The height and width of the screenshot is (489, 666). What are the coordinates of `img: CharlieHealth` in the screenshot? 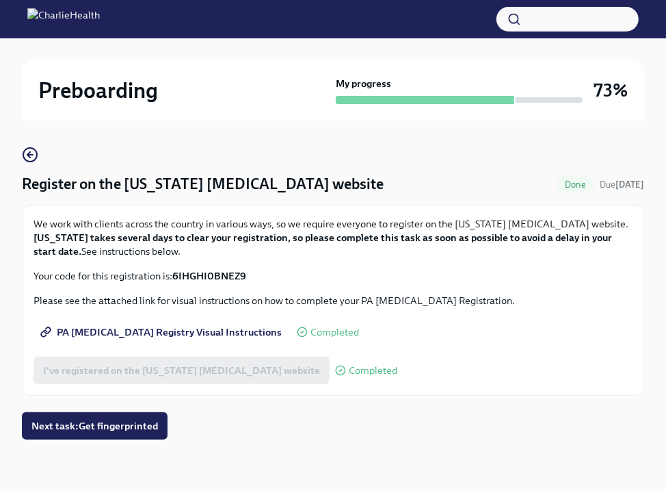 It's located at (64, 19).